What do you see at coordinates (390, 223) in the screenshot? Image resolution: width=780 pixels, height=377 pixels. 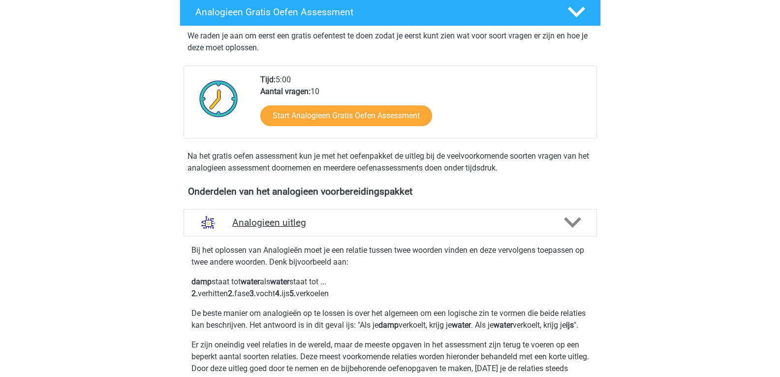 I see `a: uitleg Analogieen uitleg` at bounding box center [390, 223].